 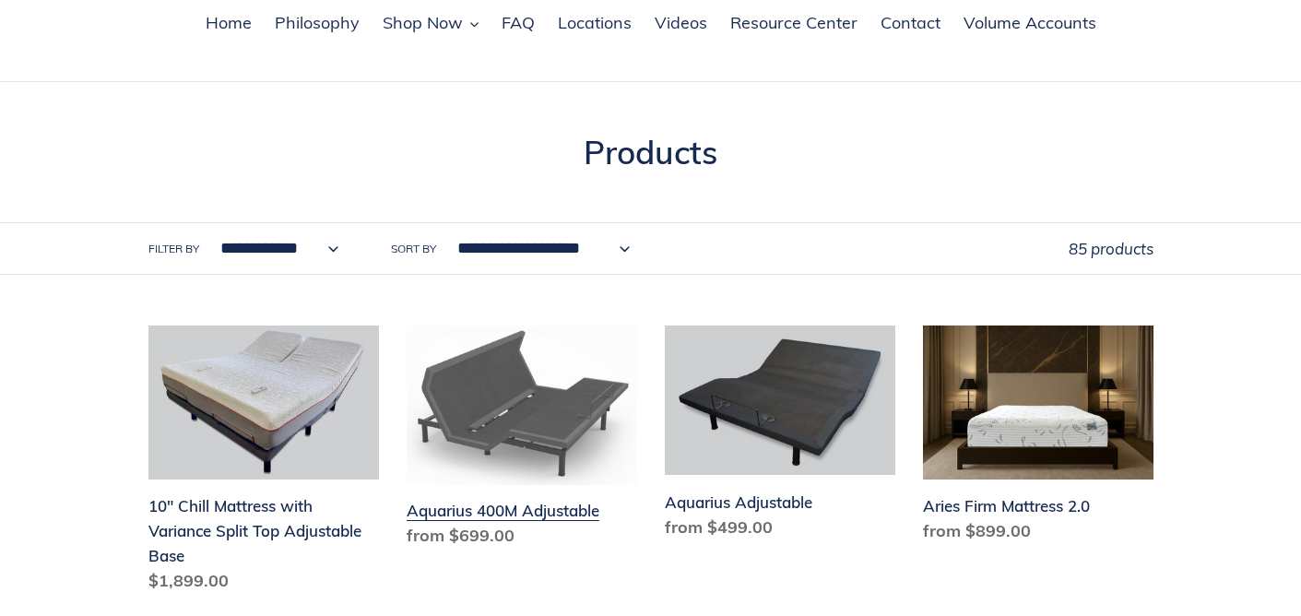 What do you see at coordinates (910, 24) in the screenshot?
I see `a: Contact` at bounding box center [910, 24].